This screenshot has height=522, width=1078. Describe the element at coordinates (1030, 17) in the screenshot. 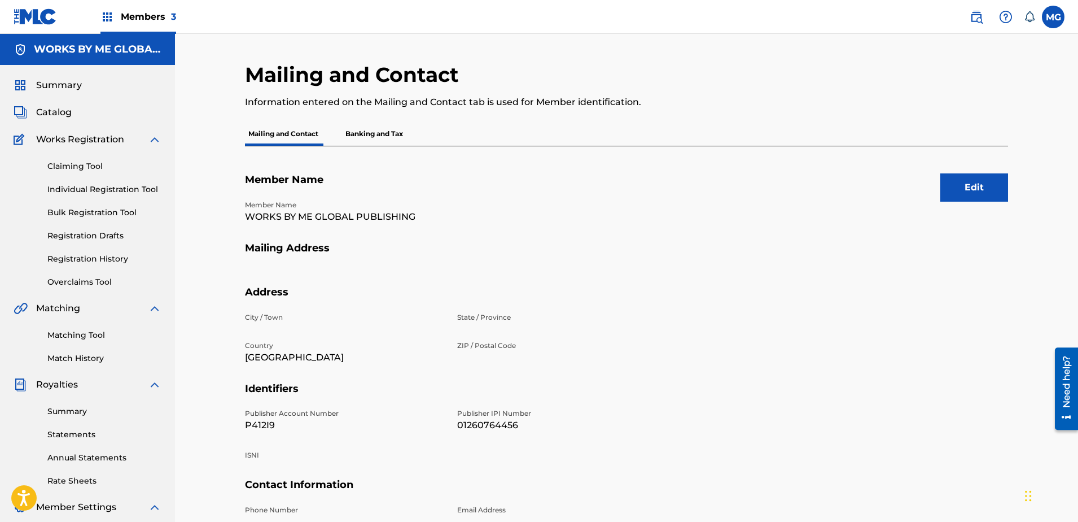

I see `div: Notifications` at that location.